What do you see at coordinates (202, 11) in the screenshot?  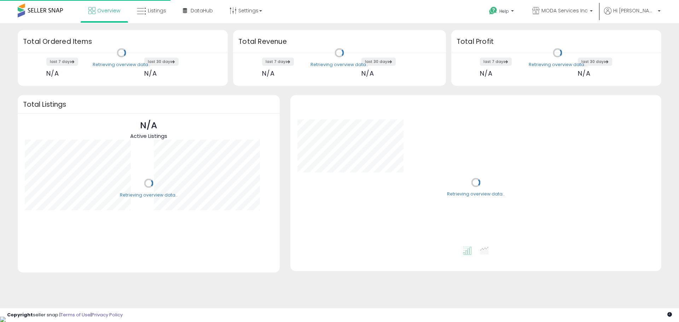 I see `span: DataHub` at bounding box center [202, 11].